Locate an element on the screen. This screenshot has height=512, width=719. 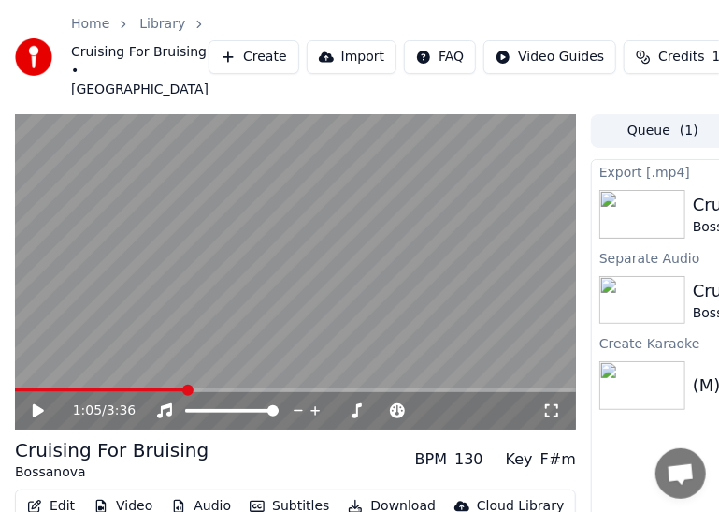
button: Import is located at coordinates (352, 57).